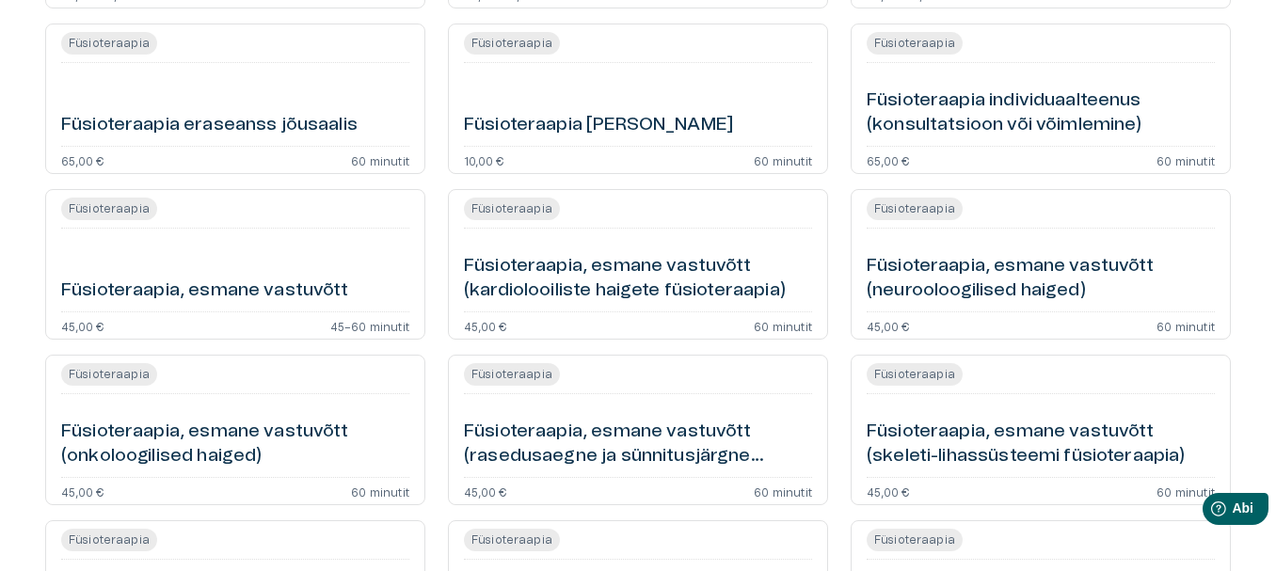 The width and height of the screenshot is (1276, 571). I want to click on font: Füsioteraapia eraseanss jõusaalis, so click(209, 124).